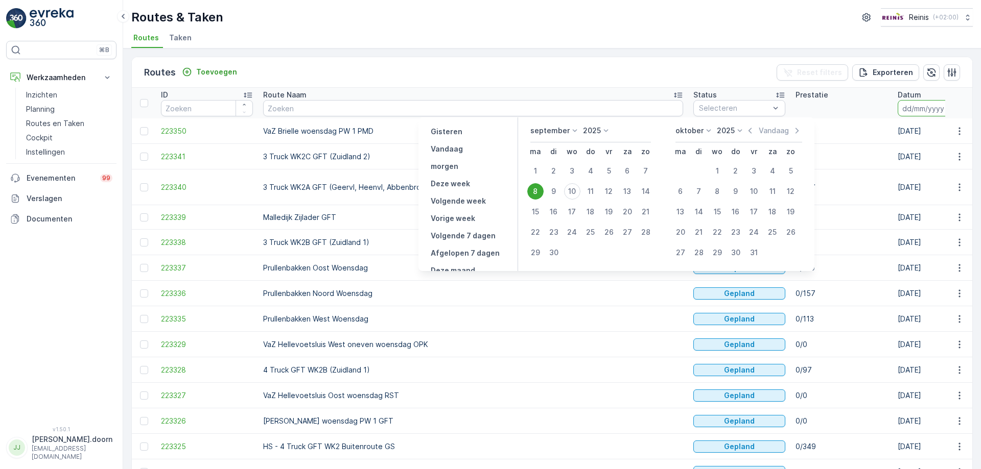  I want to click on a: 223326, so click(207, 421).